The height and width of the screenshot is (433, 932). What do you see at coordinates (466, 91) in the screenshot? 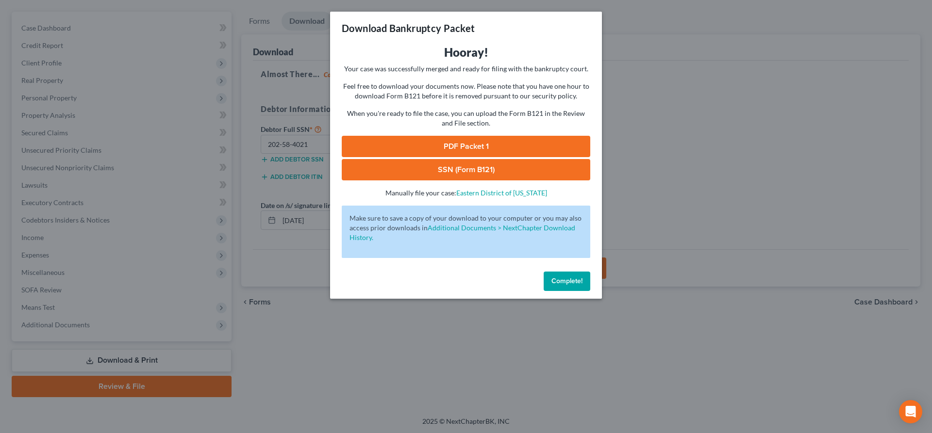
I see `p: Feel free to download your documents now. Please note that you have one hour to download Form B12...` at bounding box center [466, 91].